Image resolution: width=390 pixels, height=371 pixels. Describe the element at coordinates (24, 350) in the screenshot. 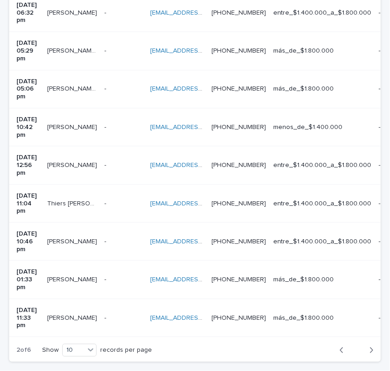

I see `p: 2 of 6` at that location.